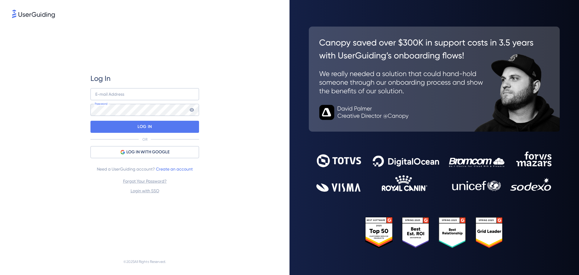 This screenshot has height=275, width=579. Describe the element at coordinates (145, 261) in the screenshot. I see `span: © 2025 All Rights Reserved.` at that location.